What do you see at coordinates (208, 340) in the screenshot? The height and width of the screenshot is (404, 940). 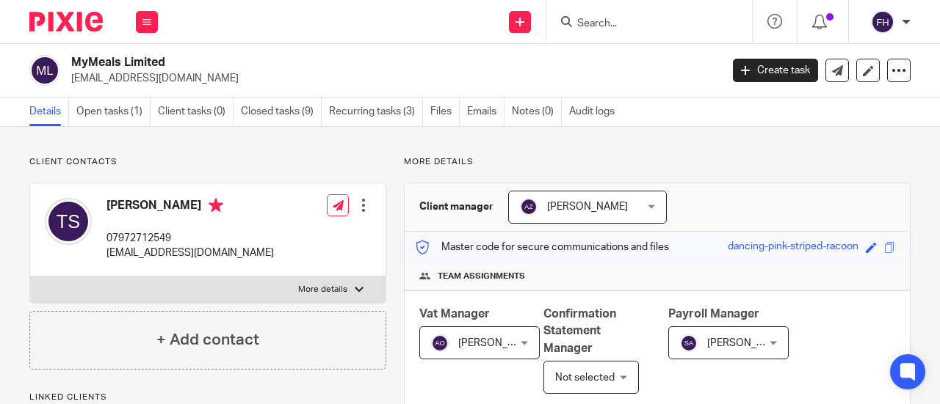 I see `h4: + Add contact` at bounding box center [208, 340].